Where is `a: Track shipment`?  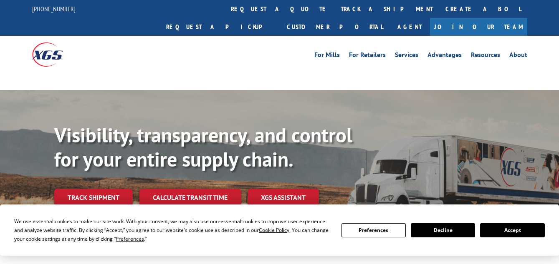 a: Track shipment is located at coordinates (93, 198).